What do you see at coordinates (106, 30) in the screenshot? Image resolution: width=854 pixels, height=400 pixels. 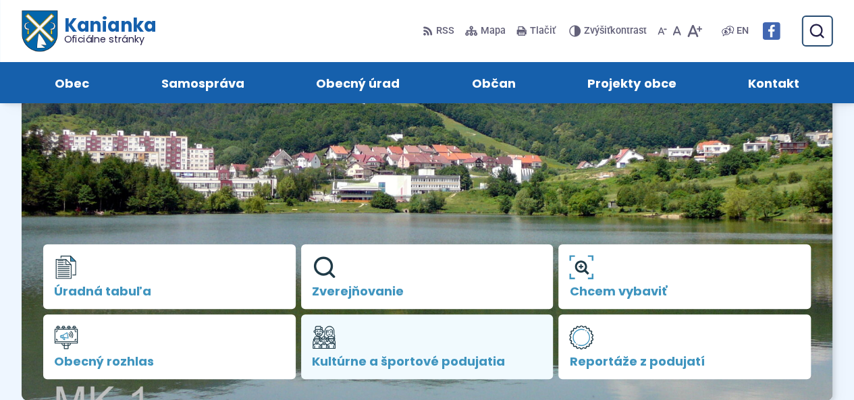 I see `h1: Kanianka` at bounding box center [106, 30].